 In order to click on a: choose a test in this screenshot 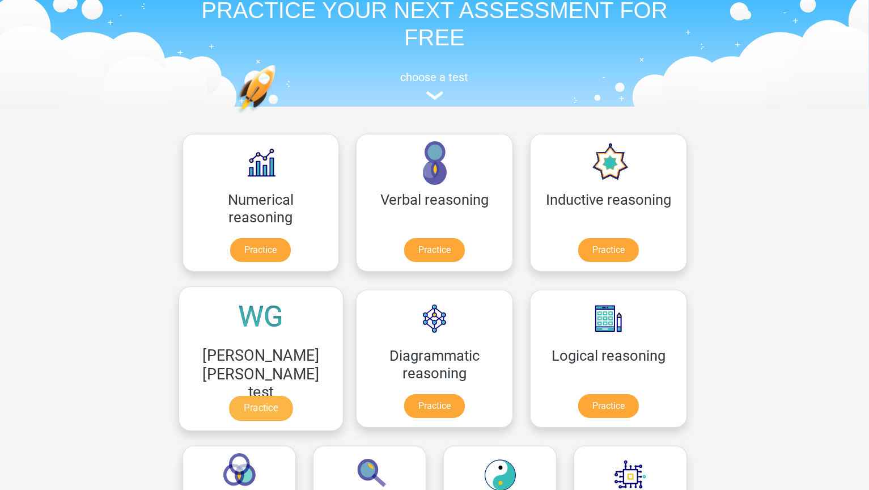, I will do `click(435, 85)`.